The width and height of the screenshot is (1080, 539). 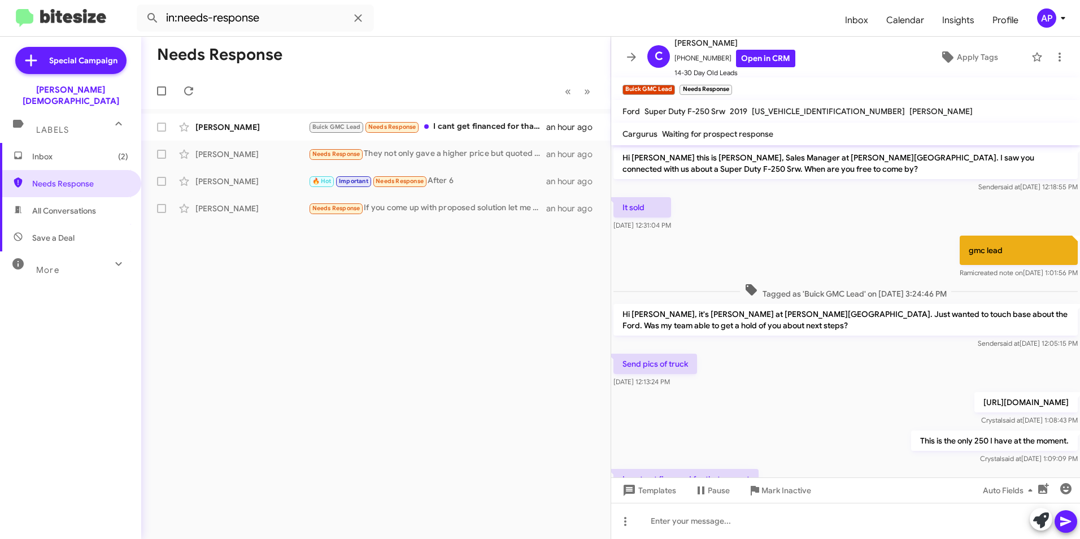 What do you see at coordinates (587, 91) in the screenshot?
I see `button: Next` at bounding box center [587, 91].